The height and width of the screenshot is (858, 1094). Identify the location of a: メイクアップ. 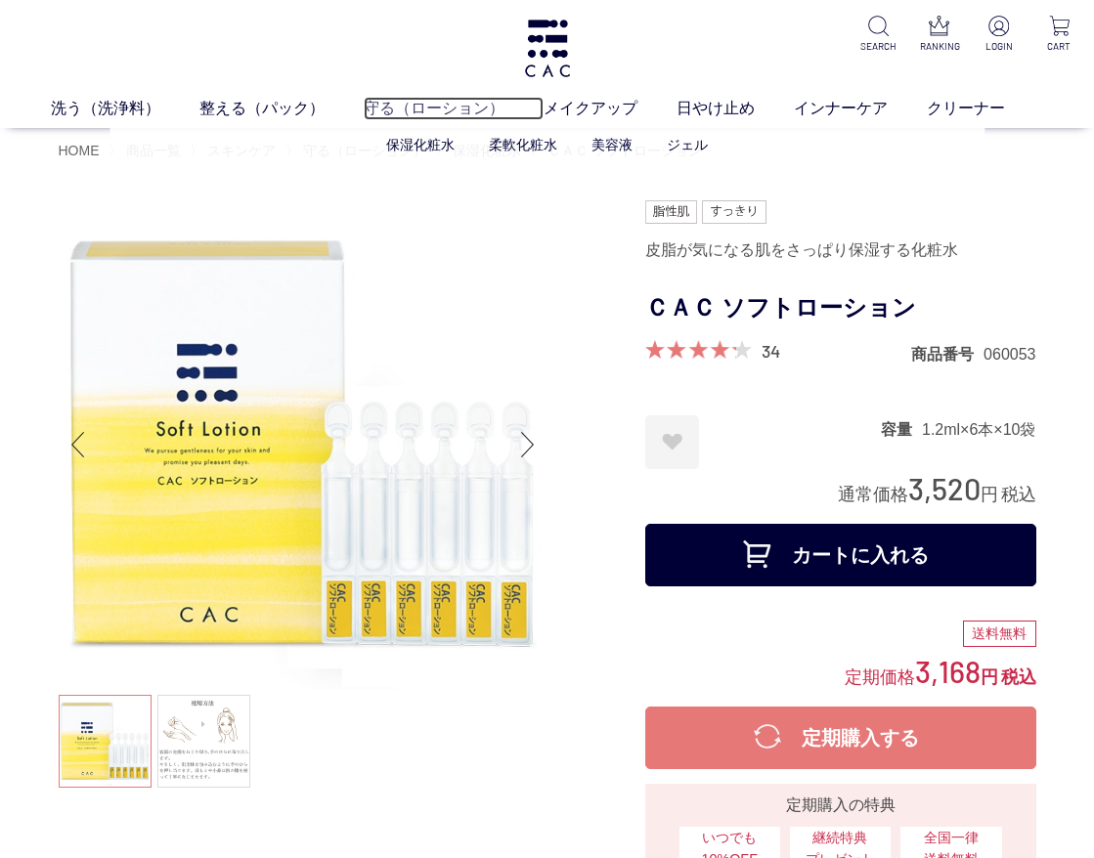
(610, 108).